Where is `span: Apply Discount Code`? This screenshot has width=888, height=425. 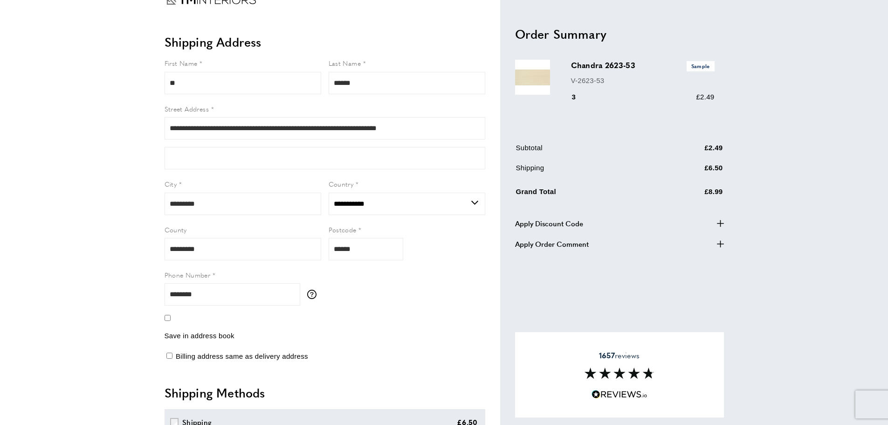 span: Apply Discount Code is located at coordinates (549, 223).